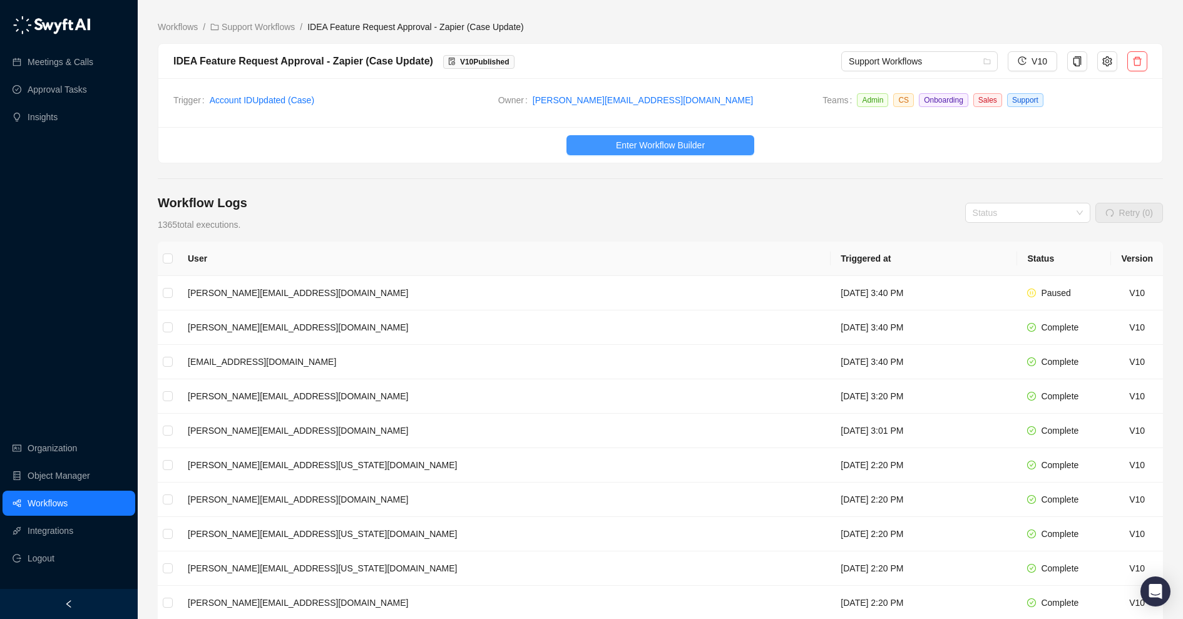  I want to click on span: delete, so click(1138, 61).